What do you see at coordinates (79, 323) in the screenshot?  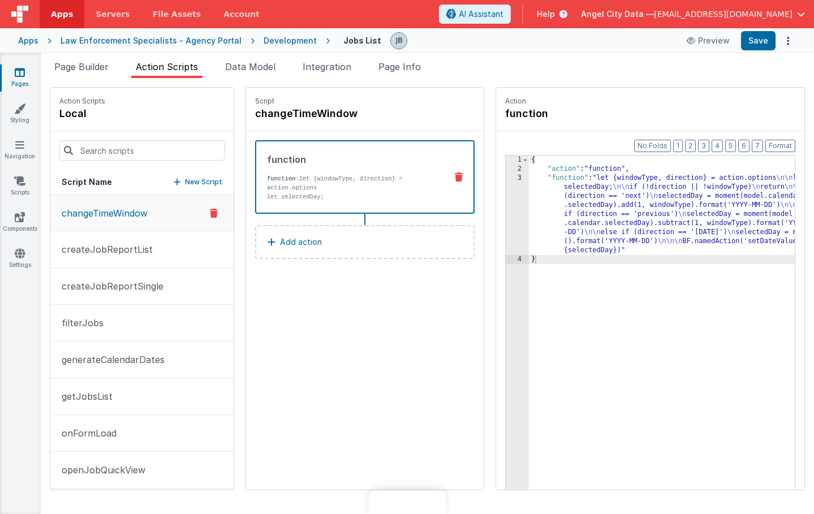 I see `p: filterJobs` at bounding box center [79, 323].